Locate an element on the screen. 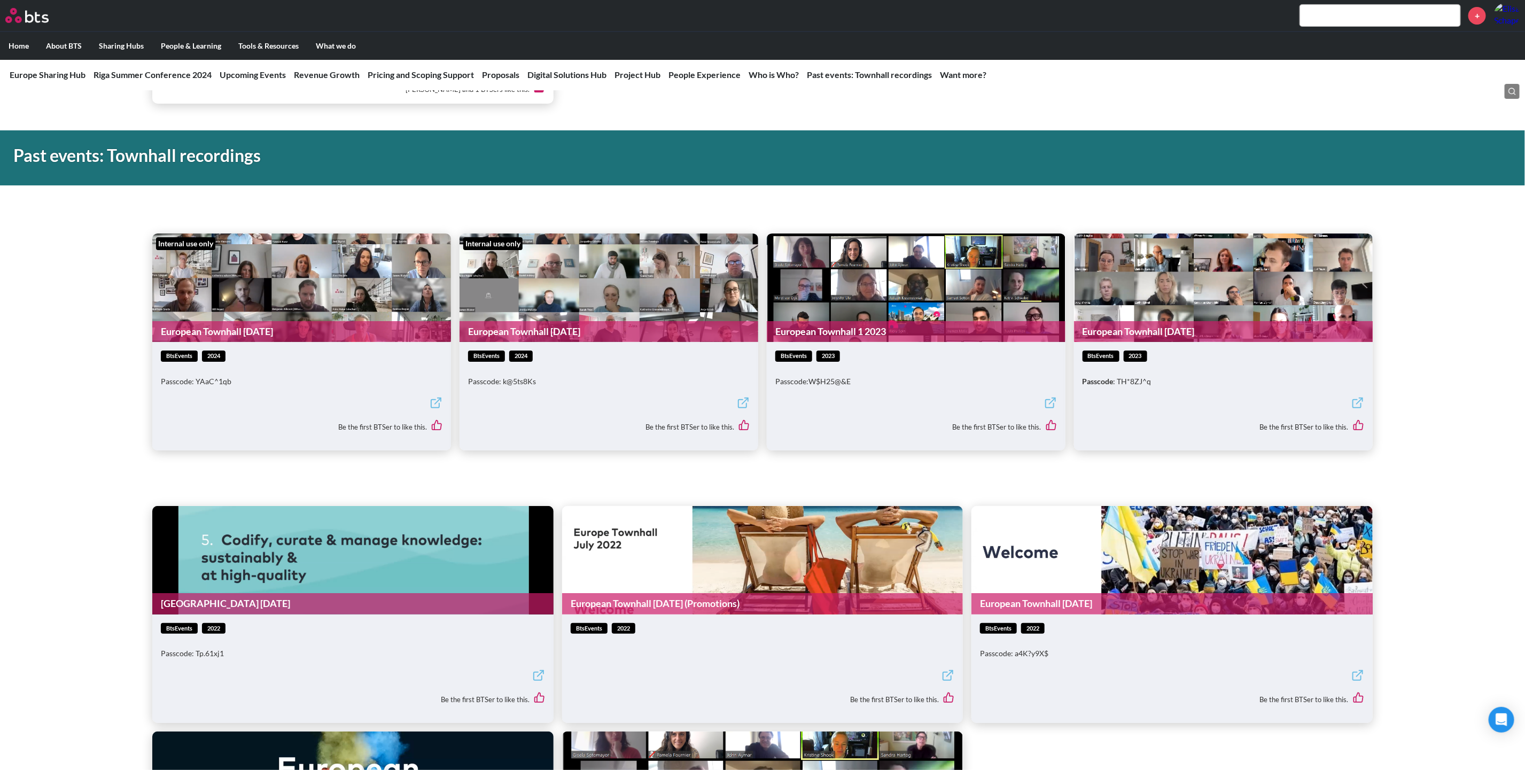 This screenshot has height=770, width=1525. p: Passcode: YAaC^1qb is located at coordinates (301, 381).